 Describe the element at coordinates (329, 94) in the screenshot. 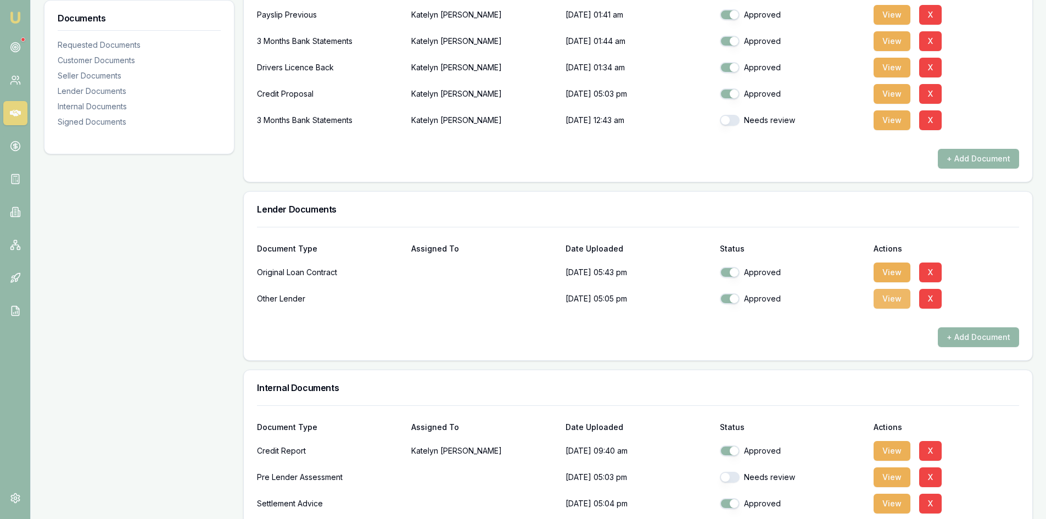

I see `div: Credit Proposal` at that location.